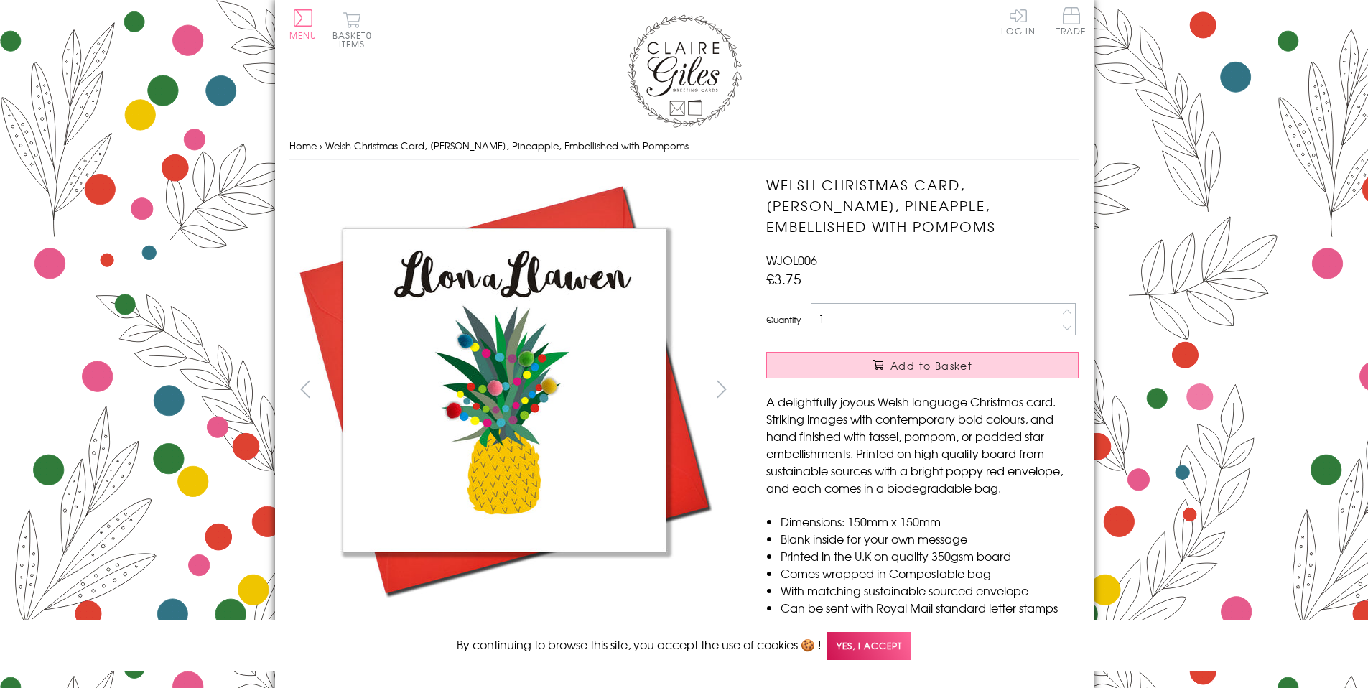  I want to click on button: next, so click(721, 389).